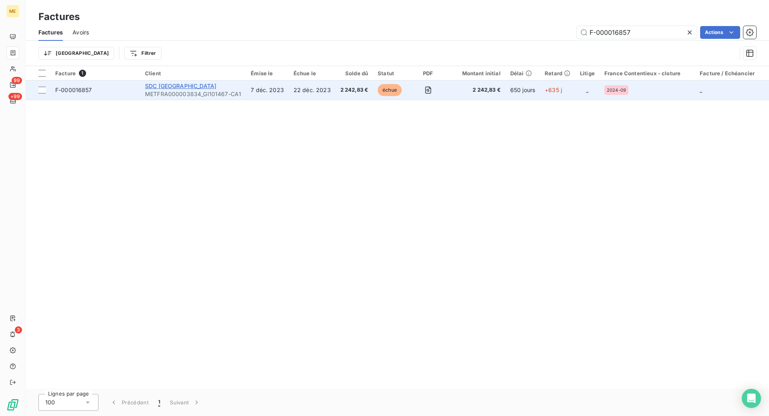 The width and height of the screenshot is (769, 416). What do you see at coordinates (193, 94) in the screenshot?
I see `span: METFRA000003834_GI101467-CA1` at bounding box center [193, 94].